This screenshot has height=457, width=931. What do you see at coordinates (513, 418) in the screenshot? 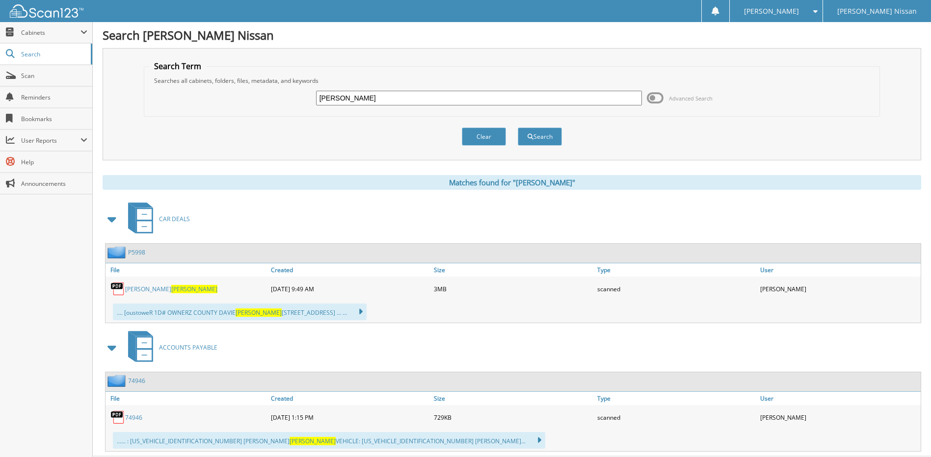
I see `div: 729KB` at bounding box center [513, 418].